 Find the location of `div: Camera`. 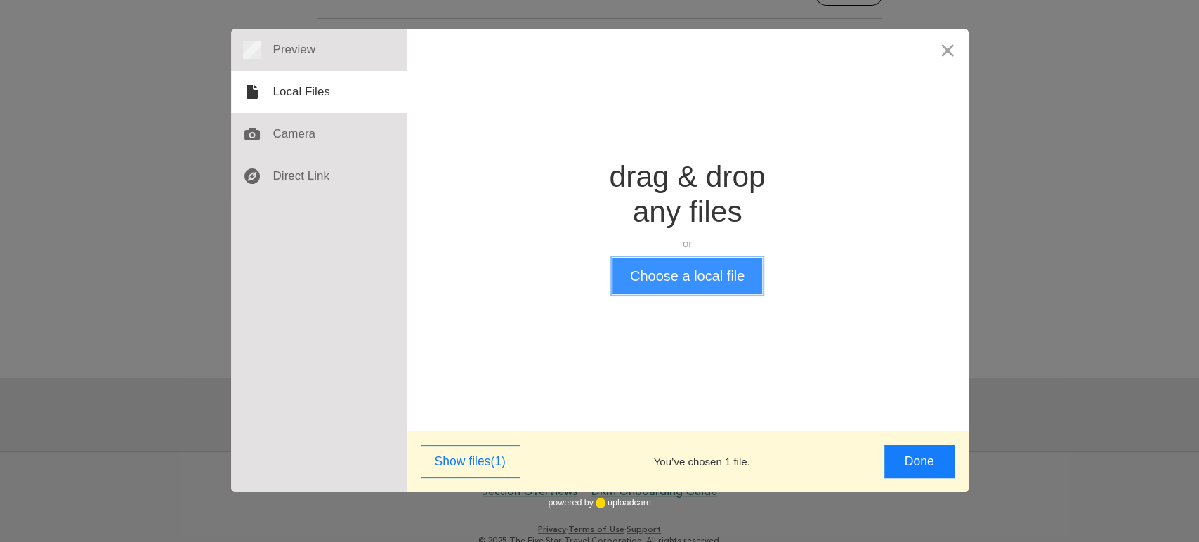

div: Camera is located at coordinates (319, 134).